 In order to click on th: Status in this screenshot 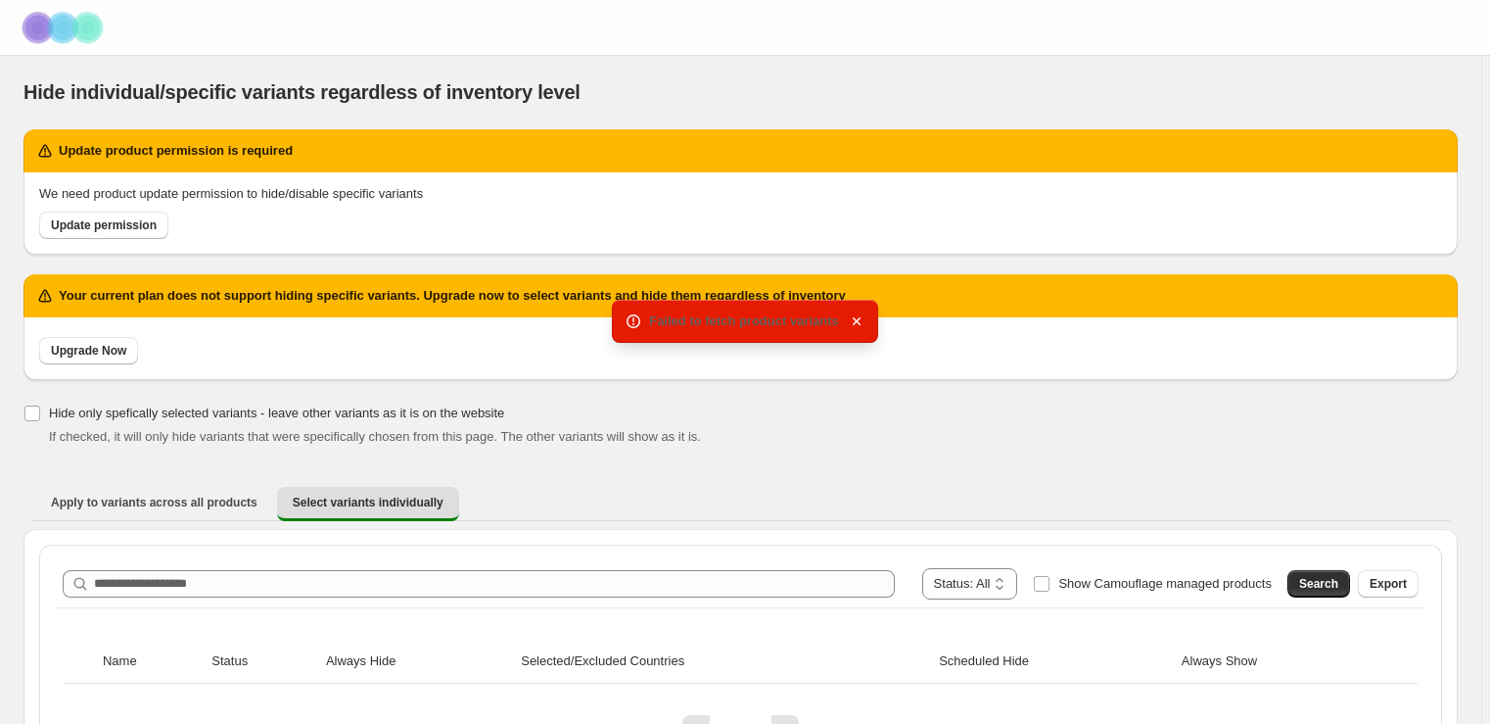, I will do `click(262, 661)`.